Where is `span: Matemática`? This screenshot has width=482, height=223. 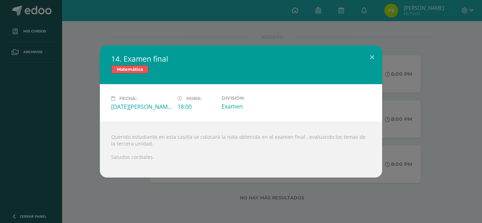
span: Matemática is located at coordinates (130, 70).